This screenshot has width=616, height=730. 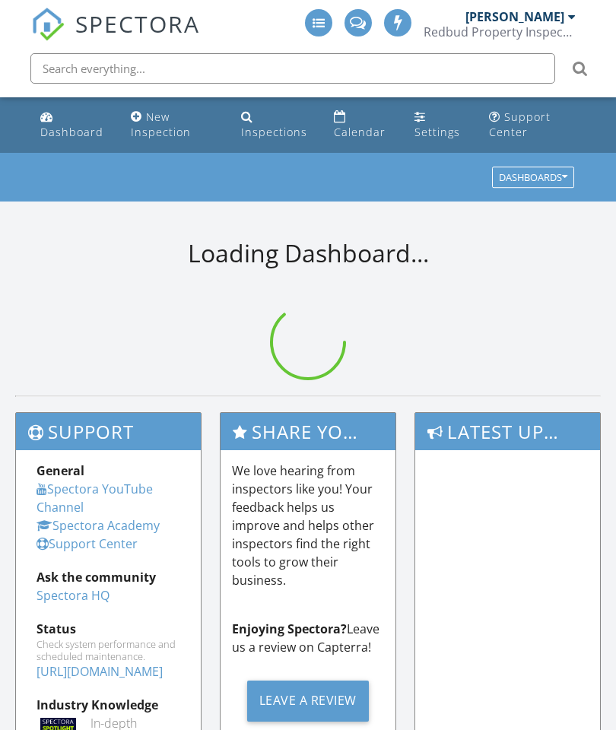 I want to click on div: Support Center, so click(x=519, y=124).